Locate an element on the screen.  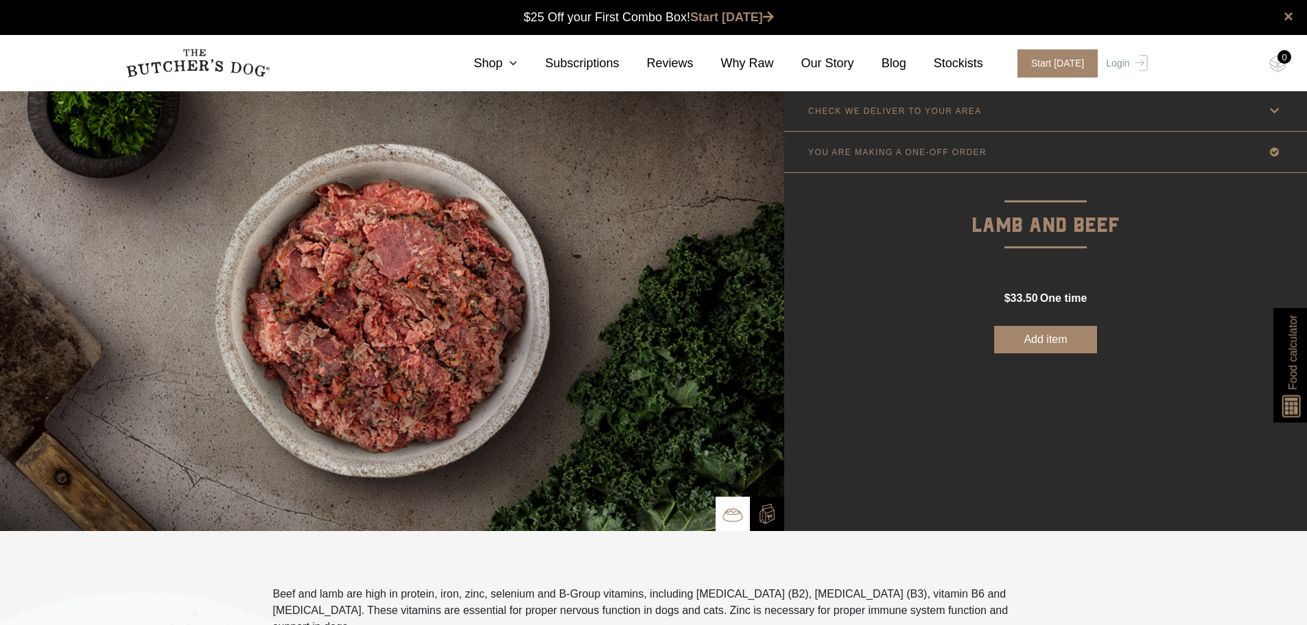
a: close is located at coordinates (1289, 16).